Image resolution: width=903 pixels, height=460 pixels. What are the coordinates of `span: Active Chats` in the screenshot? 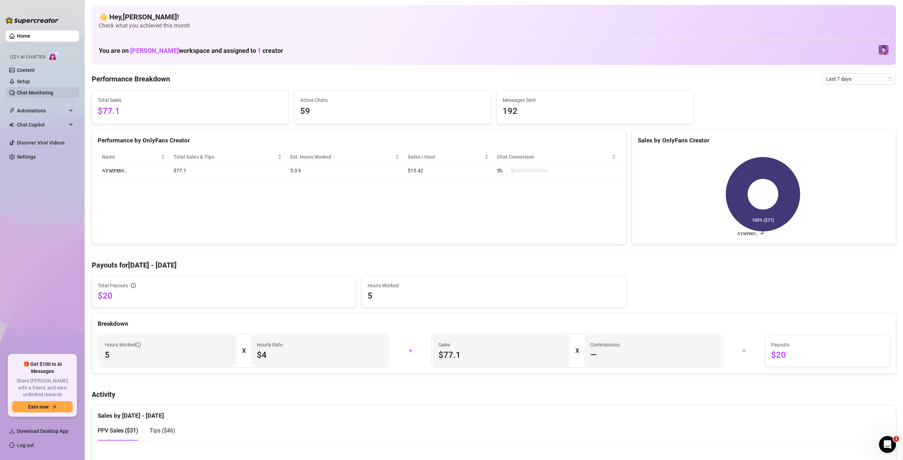 It's located at (393, 100).